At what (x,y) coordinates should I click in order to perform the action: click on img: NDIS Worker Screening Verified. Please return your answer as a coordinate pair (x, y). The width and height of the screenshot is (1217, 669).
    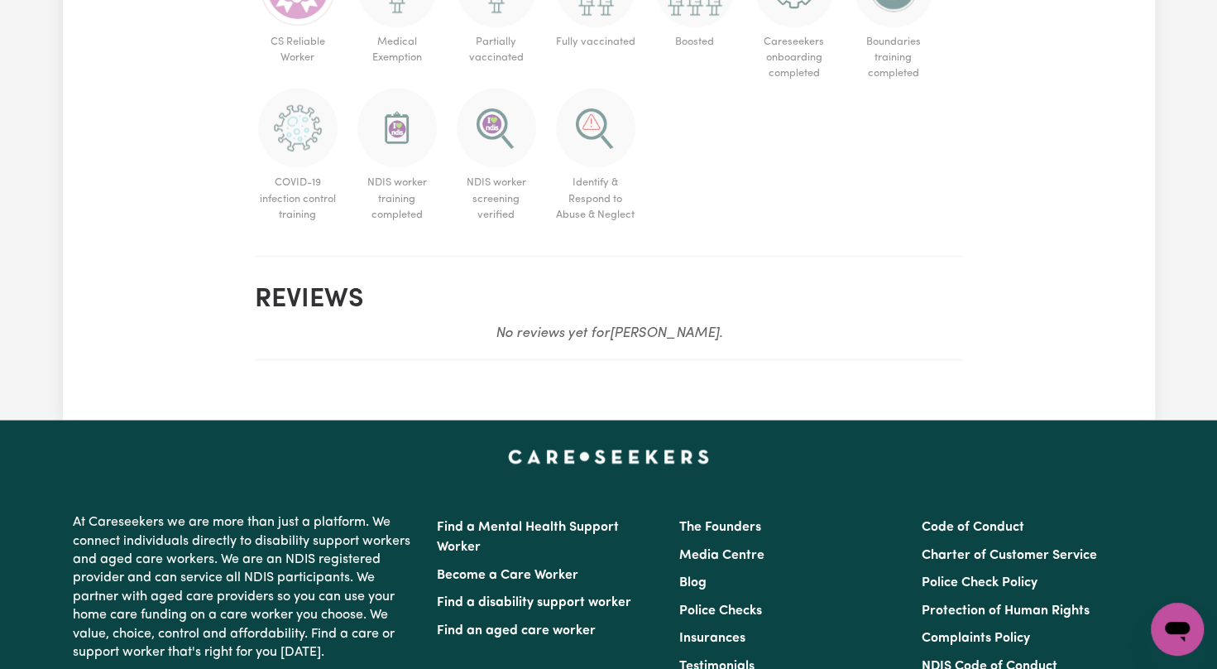
    Looking at the image, I should click on (496, 127).